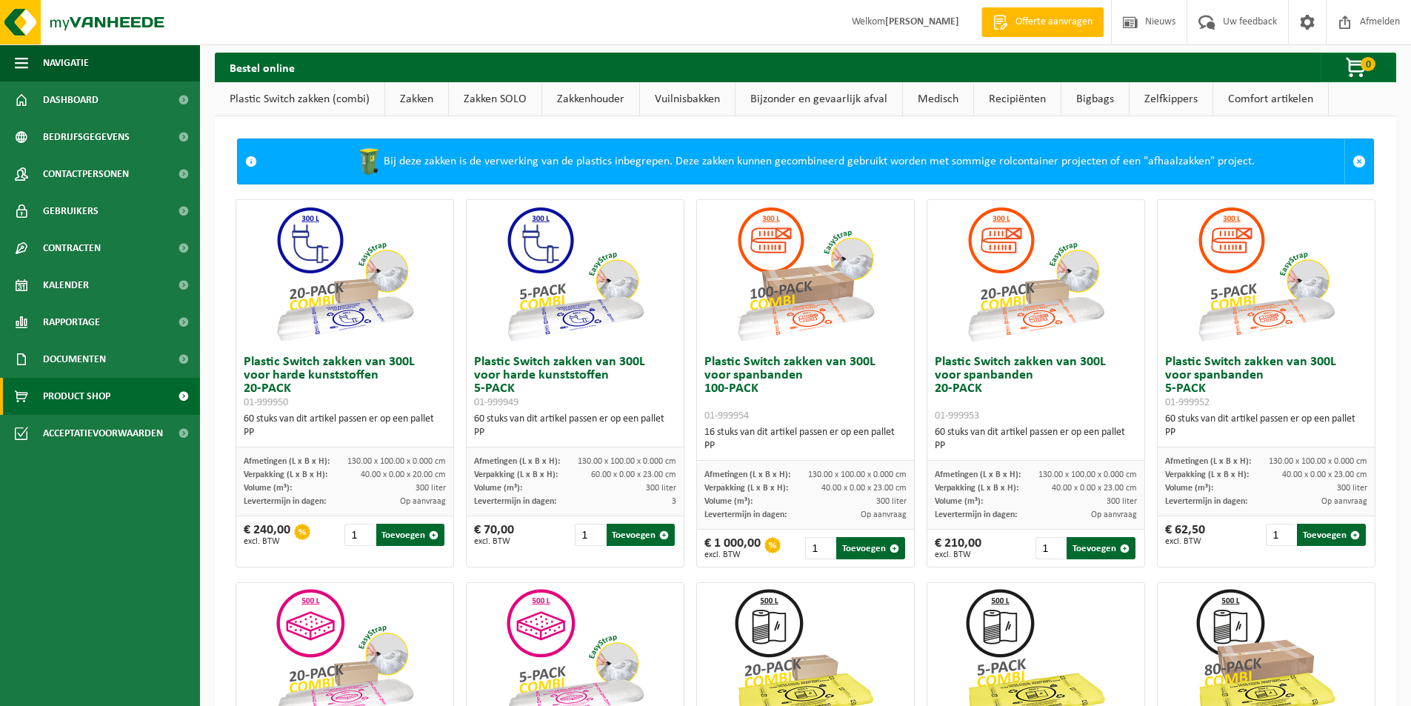  Describe the element at coordinates (369, 161) in the screenshot. I see `img: WB-0240-HPE-GN-50.png` at that location.